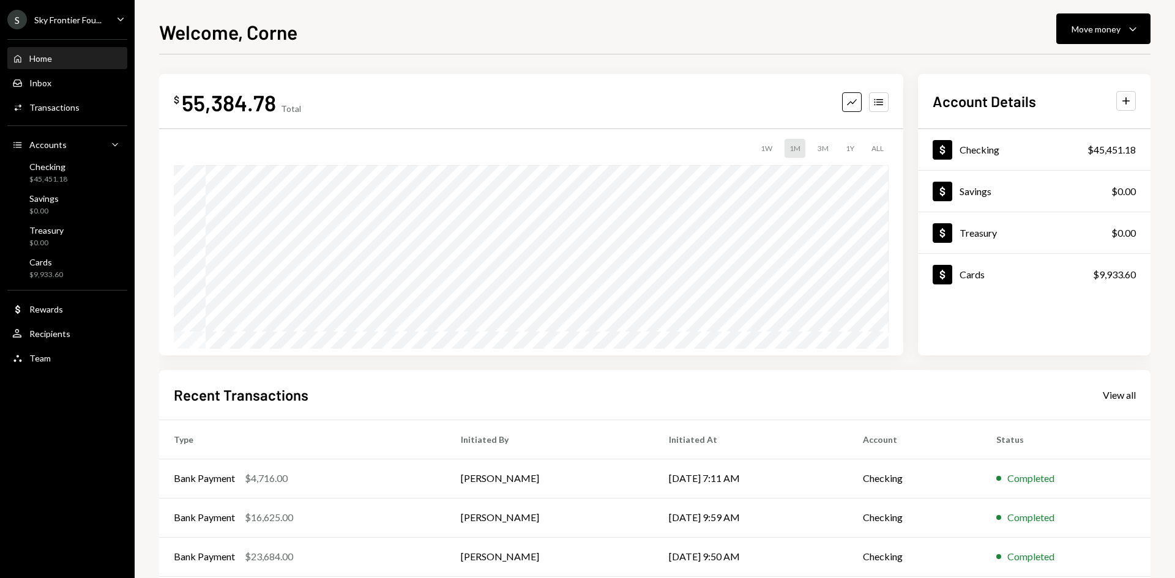 This screenshot has height=578, width=1175. What do you see at coordinates (46, 309) in the screenshot?
I see `div: Rewards` at bounding box center [46, 309].